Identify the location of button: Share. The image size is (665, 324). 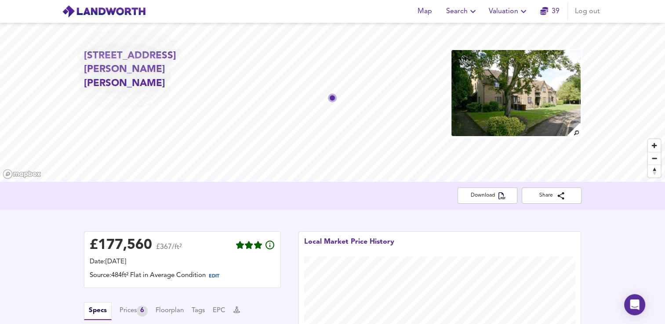
(552, 196).